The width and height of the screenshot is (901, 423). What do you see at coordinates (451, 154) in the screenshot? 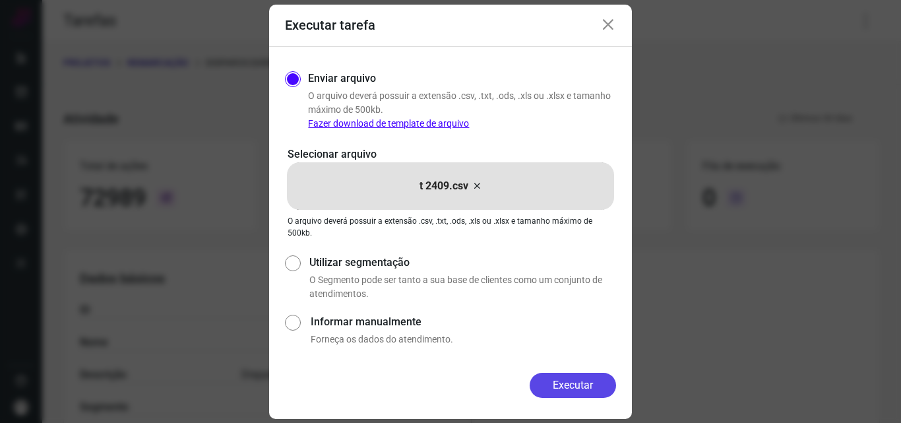
I see `p: Selecionar arquivo` at bounding box center [451, 154].